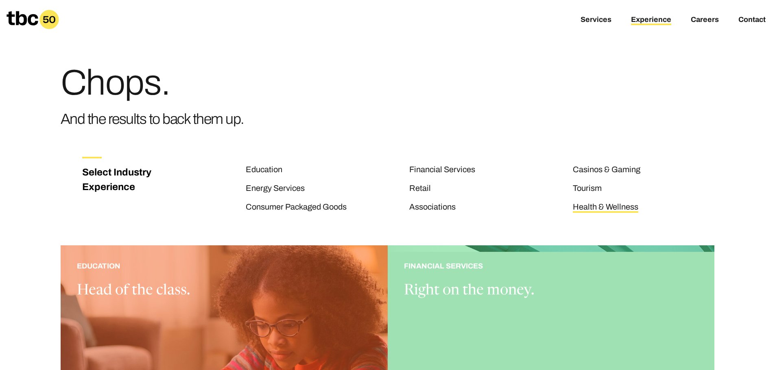 This screenshot has width=775, height=370. What do you see at coordinates (152, 119) in the screenshot?
I see `h3: And the results to back them up.` at bounding box center [152, 119].